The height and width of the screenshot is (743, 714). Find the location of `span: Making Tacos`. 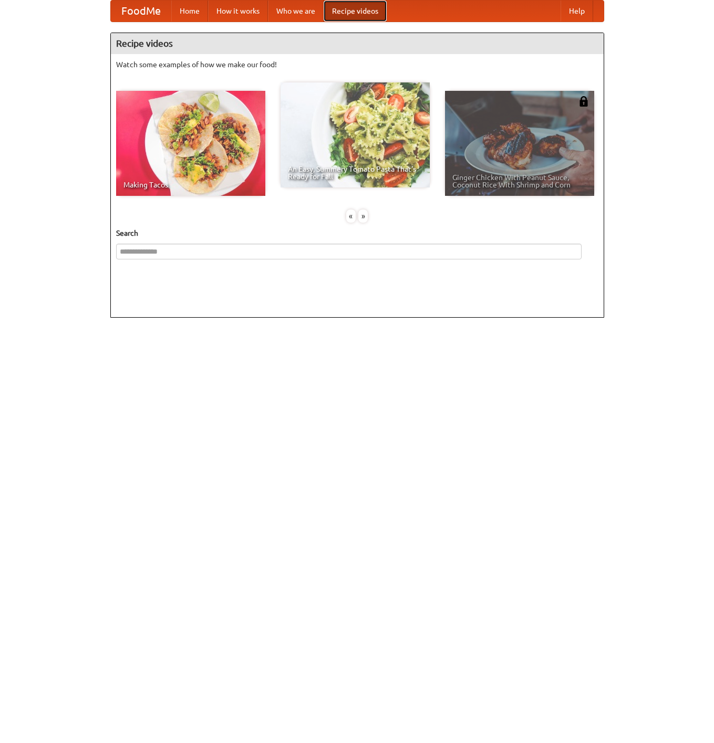

span: Making Tacos is located at coordinates (191, 185).